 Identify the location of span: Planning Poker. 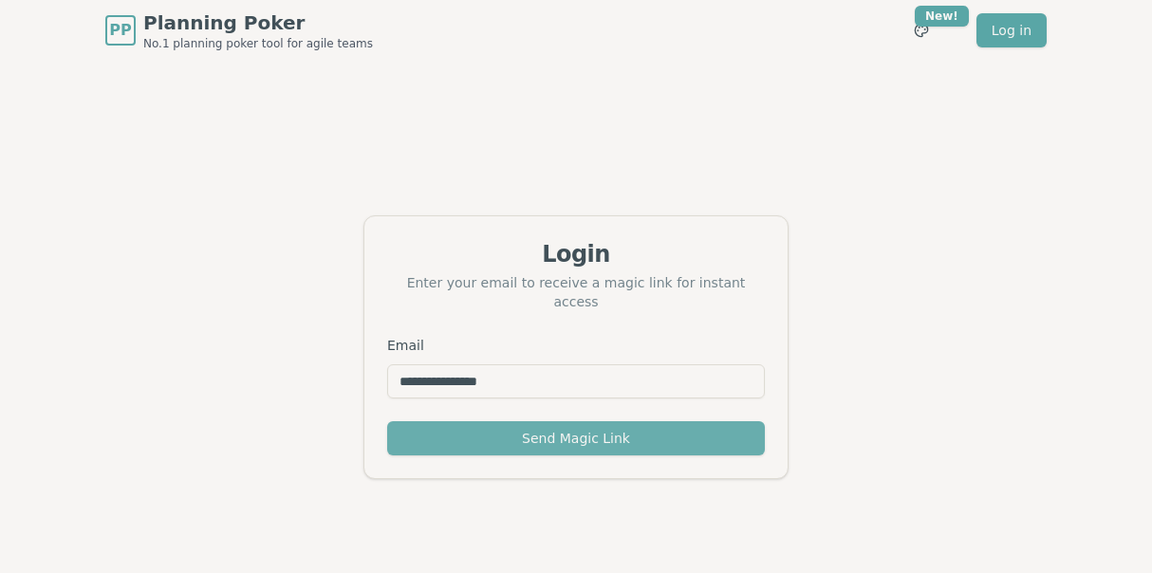
(258, 23).